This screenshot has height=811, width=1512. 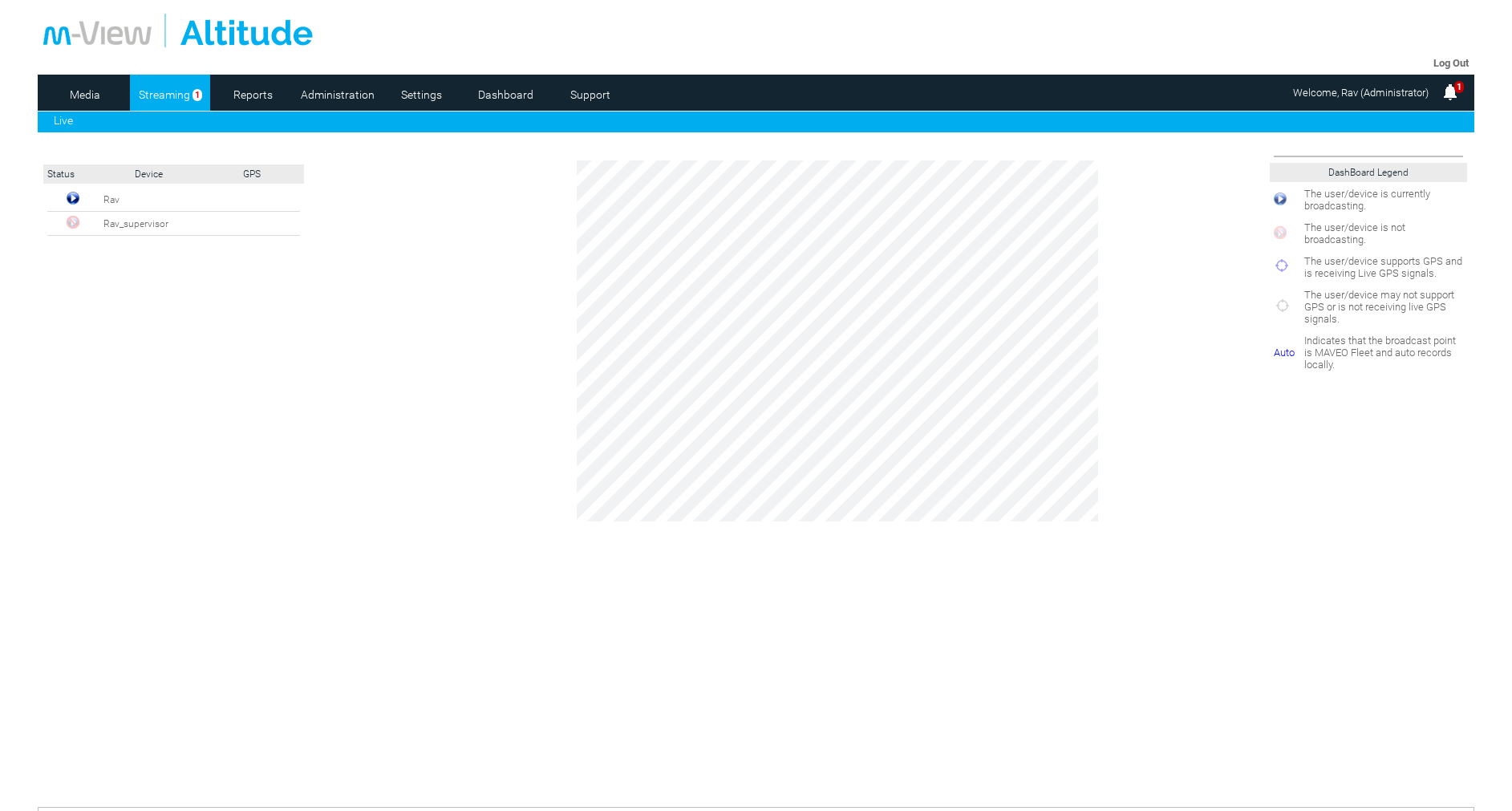 What do you see at coordinates (1280, 233) in the screenshot?
I see `img: miniNoPlay.png` at bounding box center [1280, 233].